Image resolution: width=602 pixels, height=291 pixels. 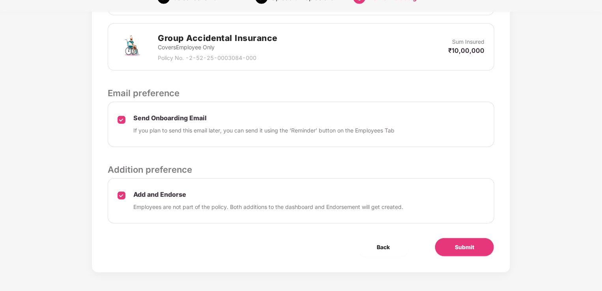 I want to click on p: Addition preference, so click(x=301, y=170).